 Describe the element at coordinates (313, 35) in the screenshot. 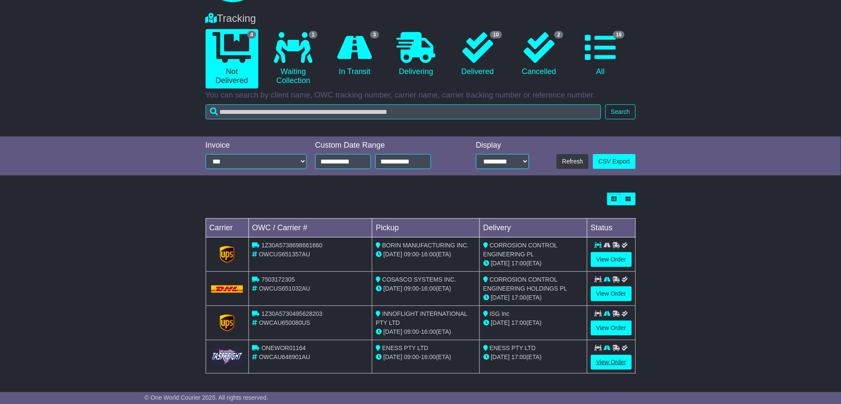

I see `span: 1` at that location.